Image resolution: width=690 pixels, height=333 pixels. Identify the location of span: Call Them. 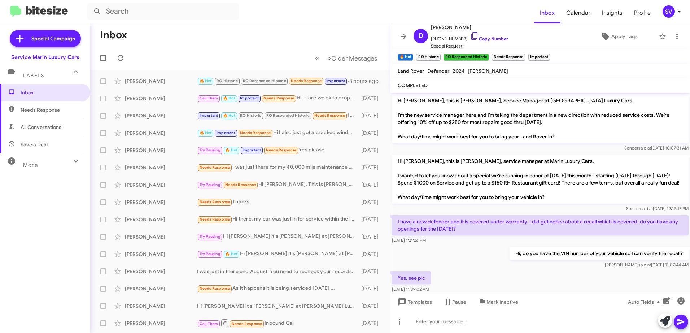
(209, 324).